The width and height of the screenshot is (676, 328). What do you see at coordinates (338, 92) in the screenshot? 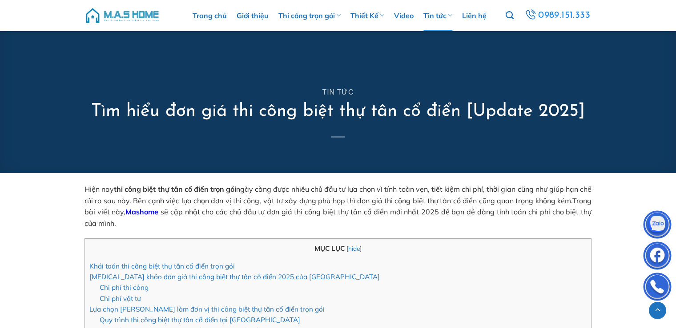
I see `a: Tin tức` at bounding box center [338, 92].